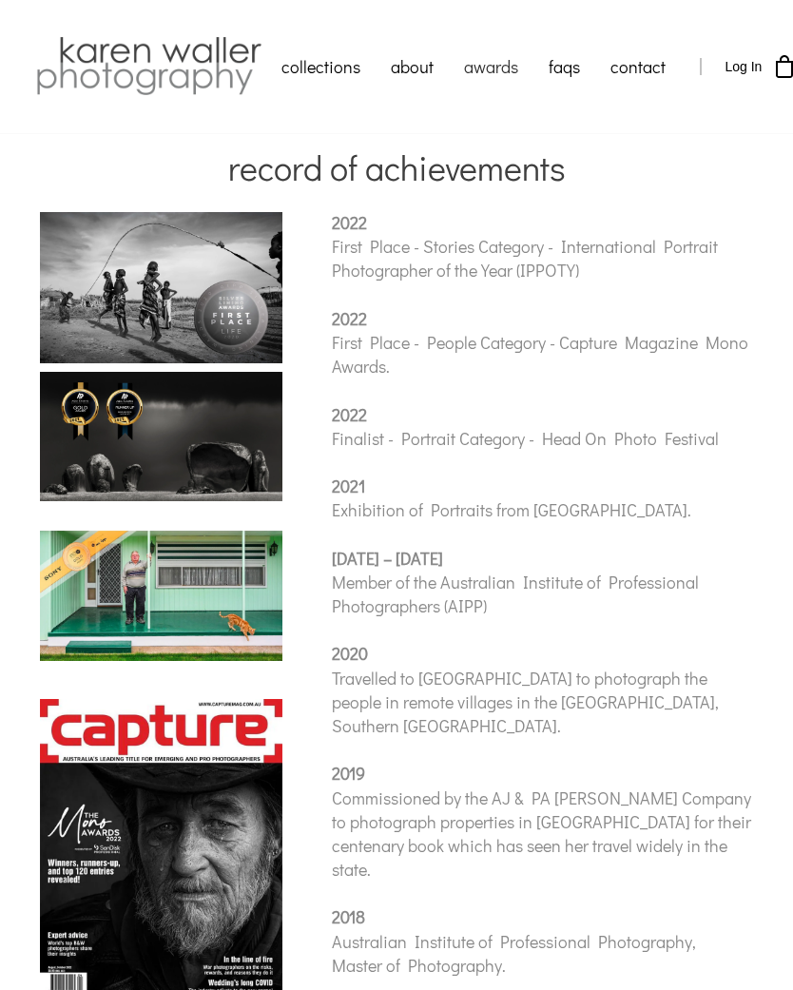  What do you see at coordinates (348, 486) in the screenshot?
I see `span: 2021` at bounding box center [348, 486].